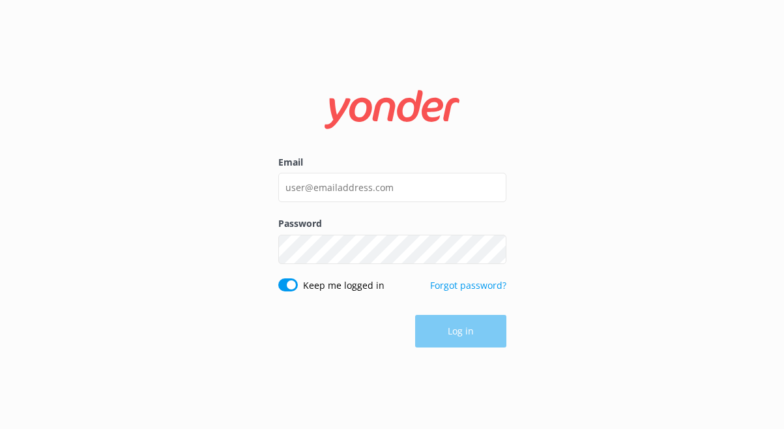  I want to click on label: Keep me logged in, so click(344, 286).